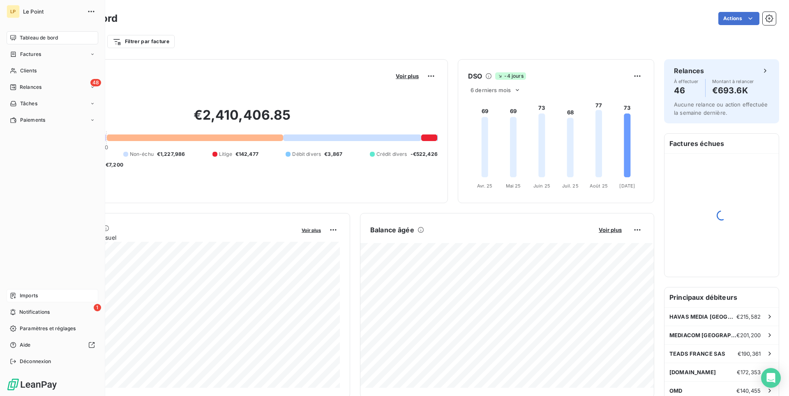  I want to click on div: Open Intercom Messenger, so click(771, 378).